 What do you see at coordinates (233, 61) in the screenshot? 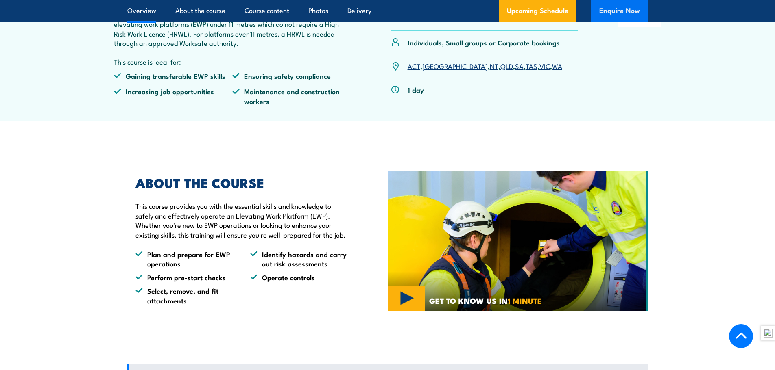
I see `p: This course is ideal for:` at bounding box center [233, 61].